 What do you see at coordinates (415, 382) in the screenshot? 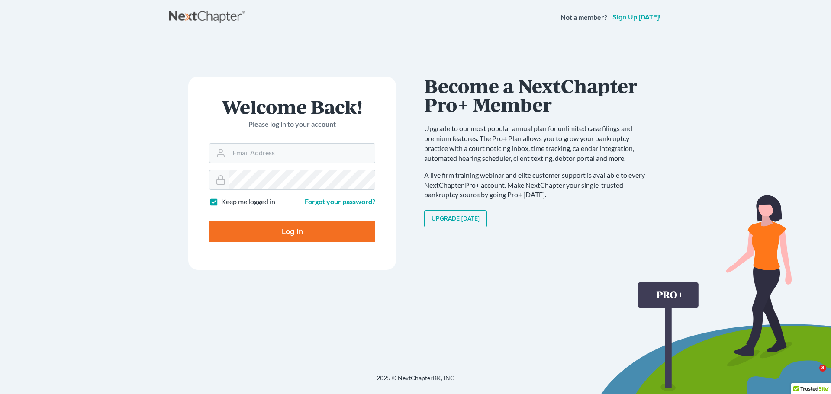
I see `div: 2025 © NextChapterBK, INC` at bounding box center [415, 382].